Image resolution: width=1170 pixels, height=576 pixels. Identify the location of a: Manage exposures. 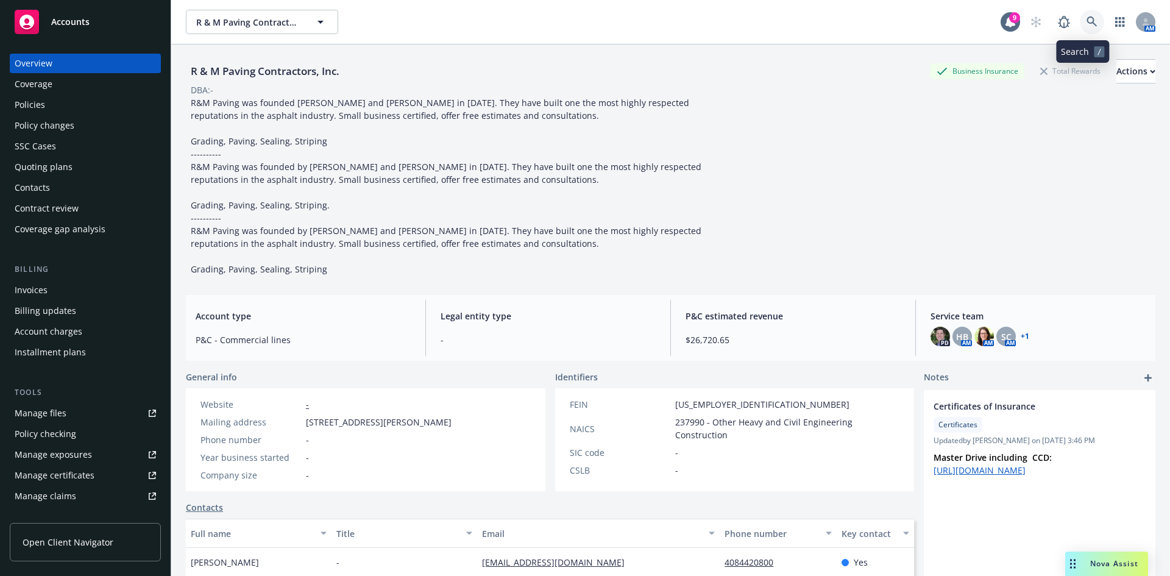
(85, 455).